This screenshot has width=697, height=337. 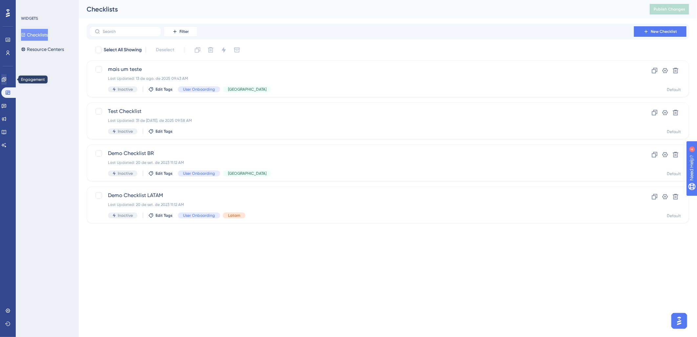 I want to click on span: Deselect, so click(x=165, y=50).